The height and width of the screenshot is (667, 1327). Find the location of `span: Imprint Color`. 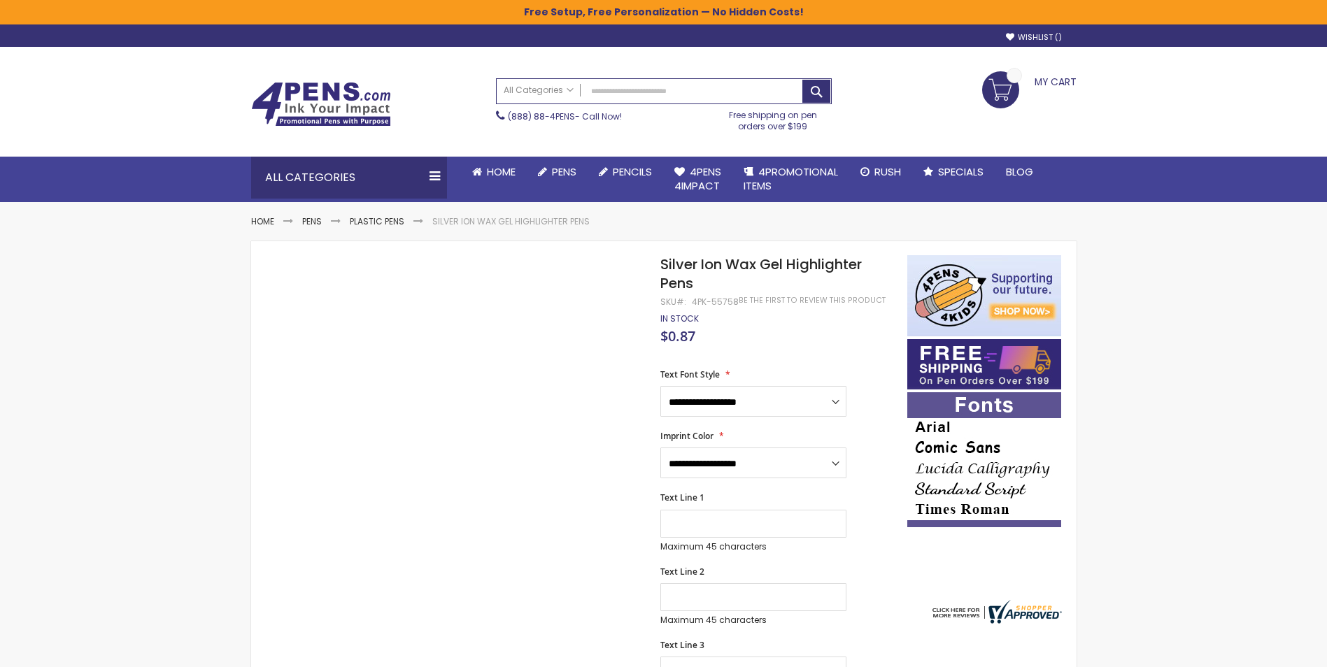

span: Imprint Color is located at coordinates (687, 436).